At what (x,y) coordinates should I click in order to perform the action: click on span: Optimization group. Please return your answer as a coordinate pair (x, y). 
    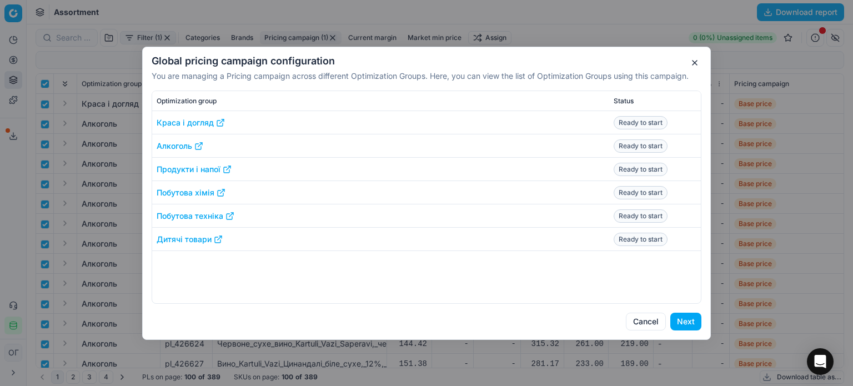
    Looking at the image, I should click on (187, 101).